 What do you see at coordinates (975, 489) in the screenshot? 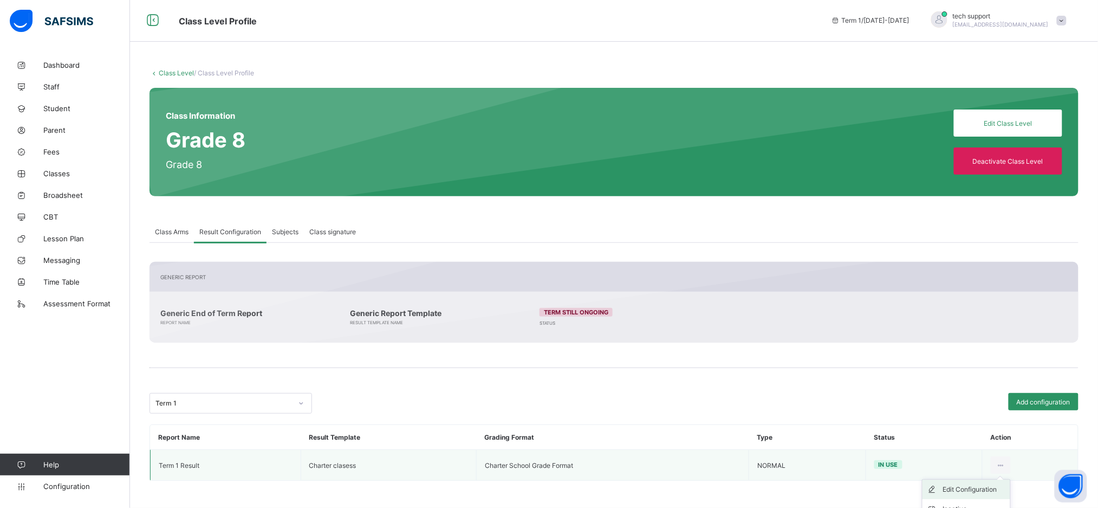
I see `div: Edit Configuration` at bounding box center [975, 489].